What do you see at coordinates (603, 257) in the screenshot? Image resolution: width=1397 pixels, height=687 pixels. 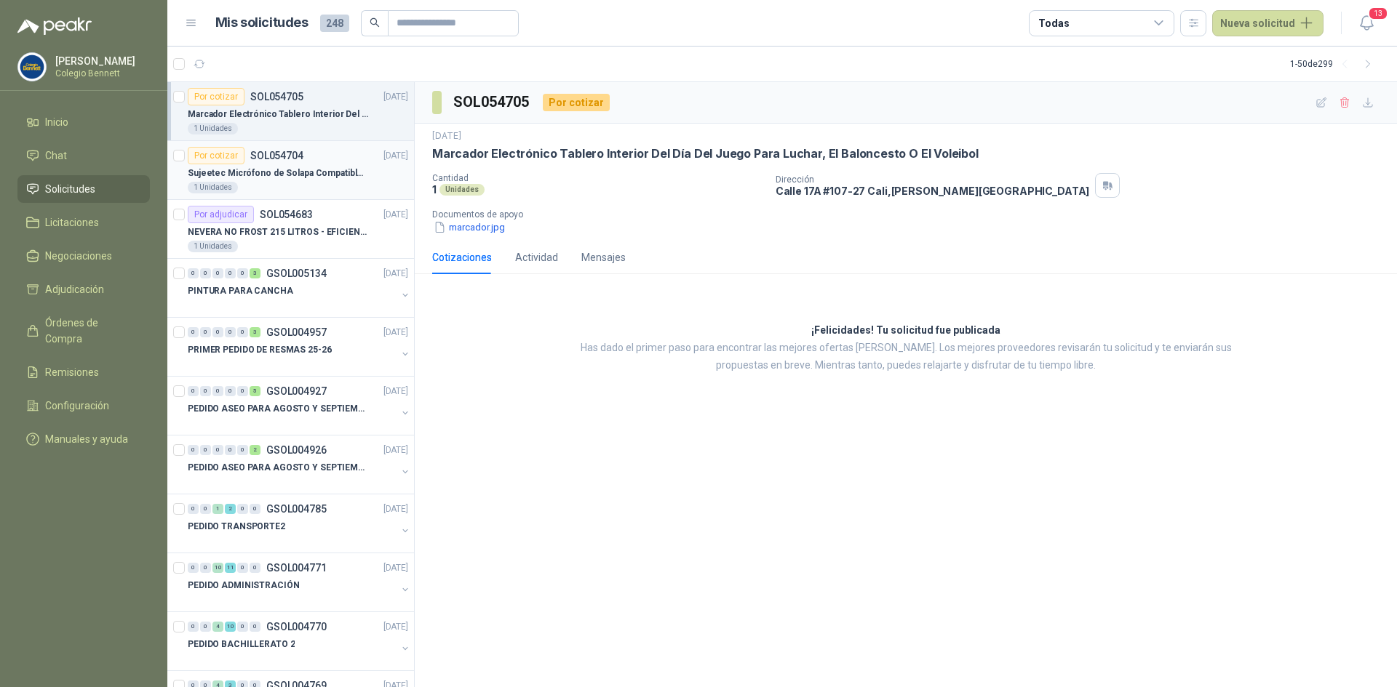 I see `div: Mensajes` at bounding box center [603, 257].